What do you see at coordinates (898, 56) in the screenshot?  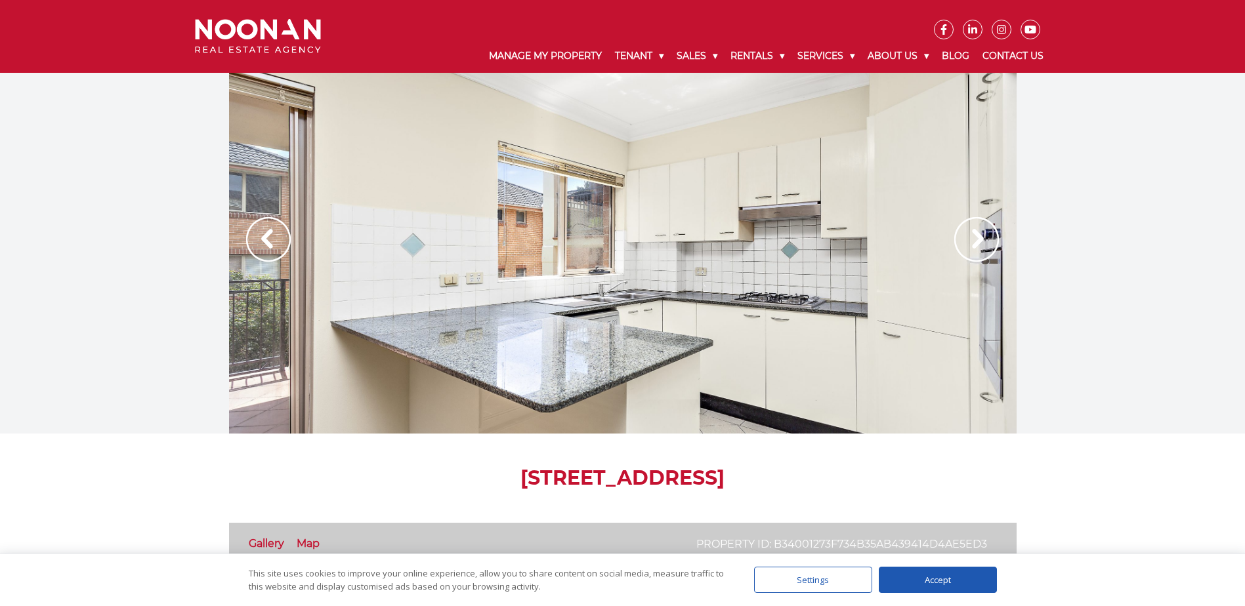 I see `a: About Us` at bounding box center [898, 56].